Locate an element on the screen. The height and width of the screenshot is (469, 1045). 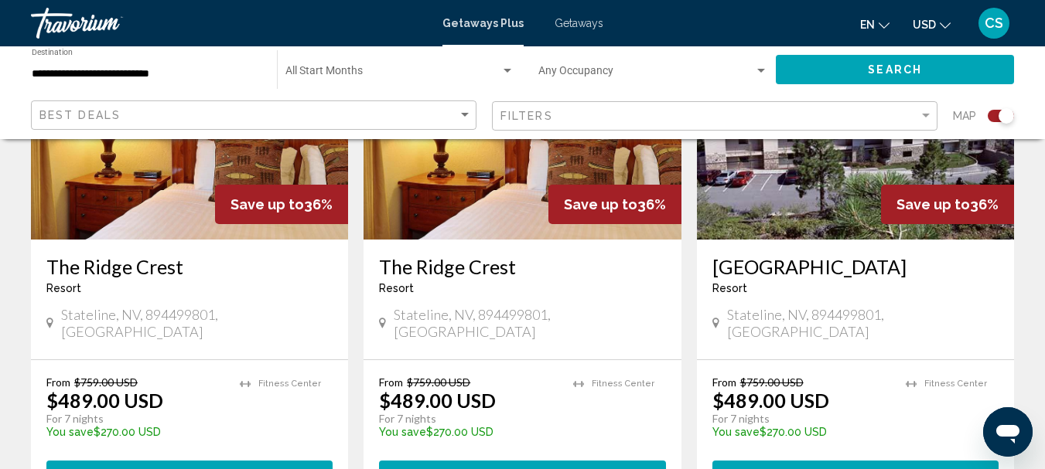
span: Best Deals is located at coordinates (80, 115).